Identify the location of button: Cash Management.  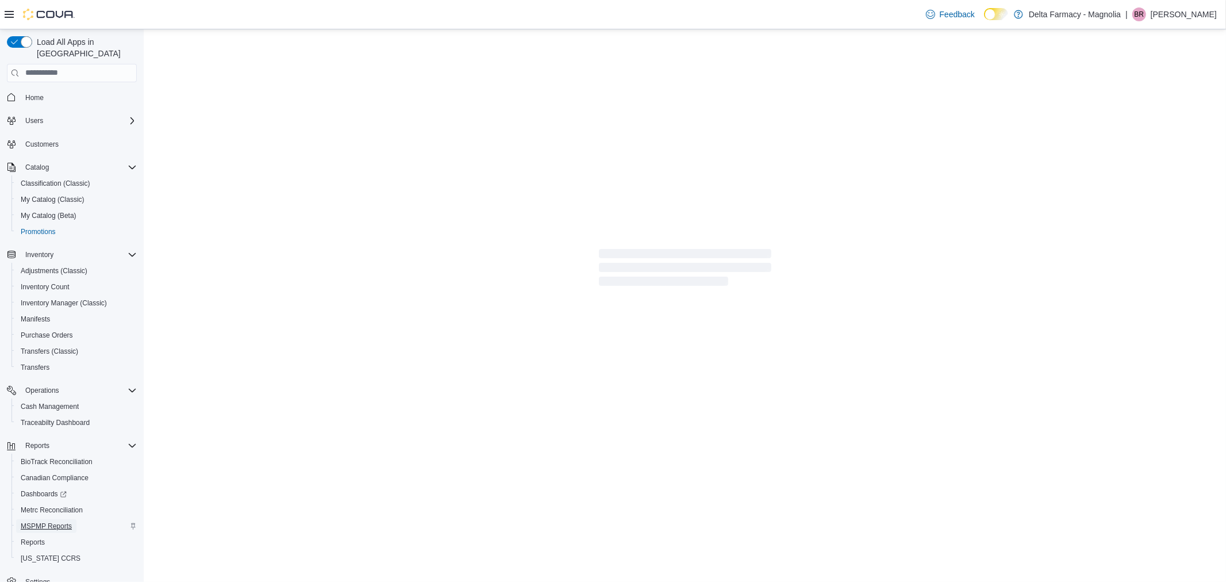
(76, 406).